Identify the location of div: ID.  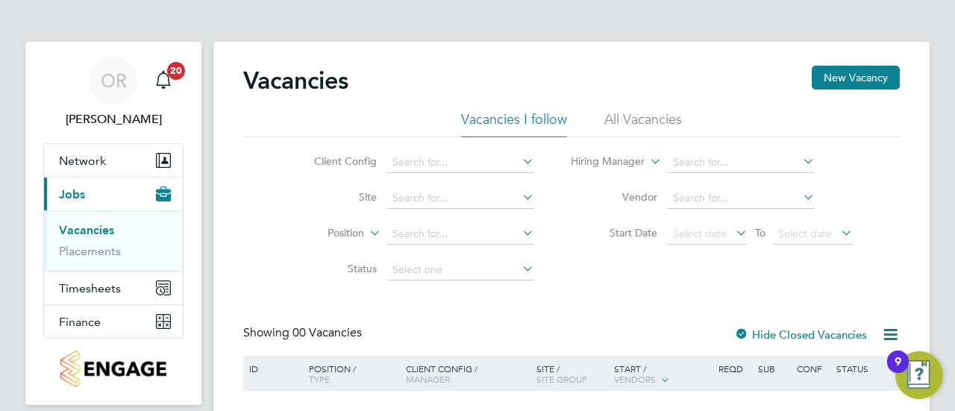
(272, 369).